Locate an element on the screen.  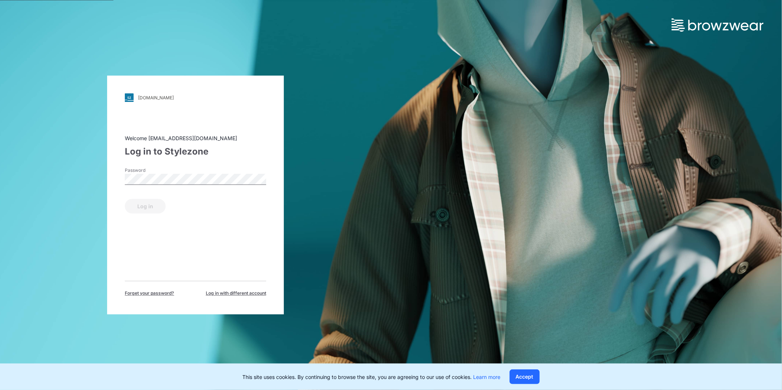
label: Password is located at coordinates (151, 171).